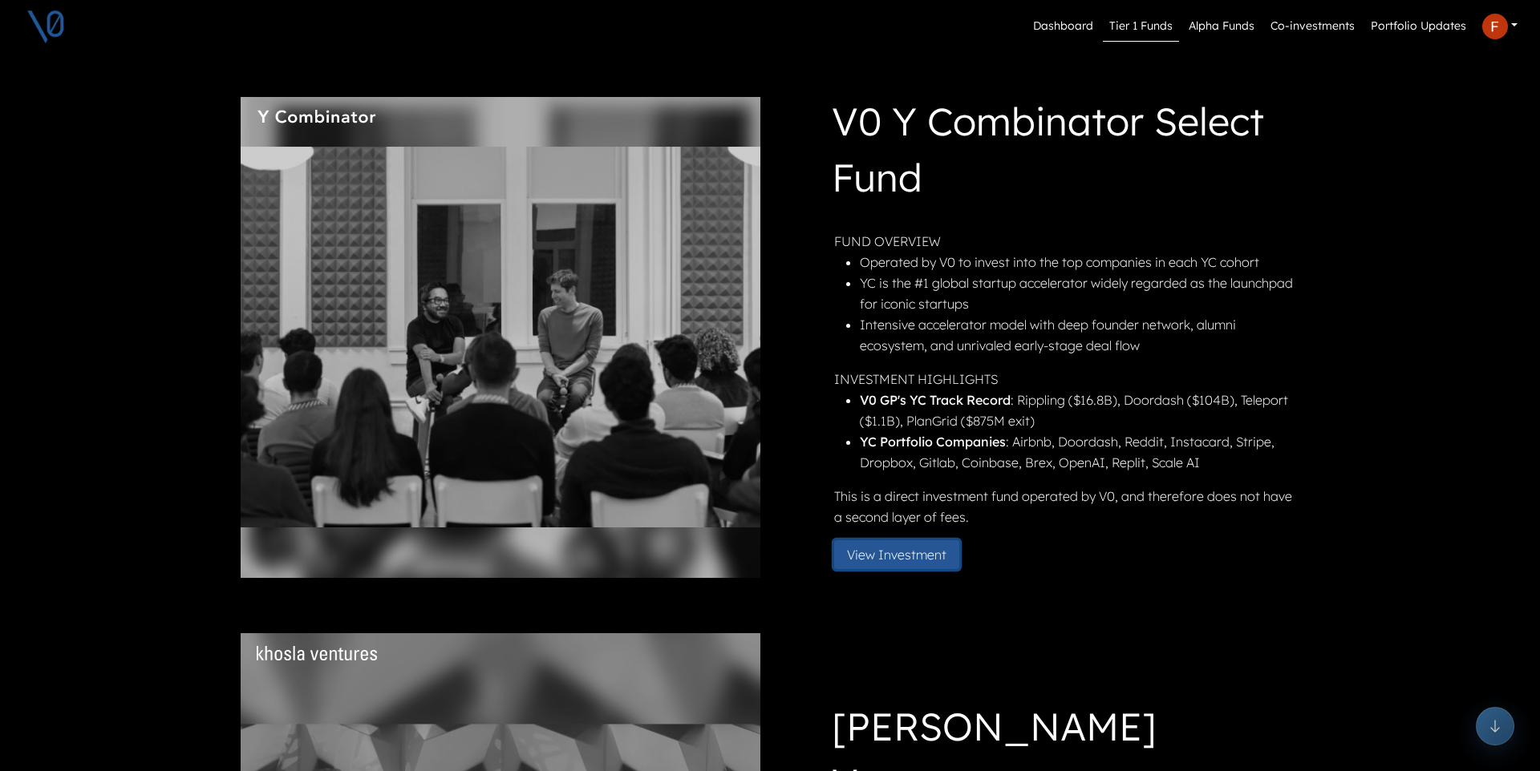 This screenshot has height=771, width=1540. I want to click on h1: V0 Y Combinator Select Fund, so click(1063, 152).